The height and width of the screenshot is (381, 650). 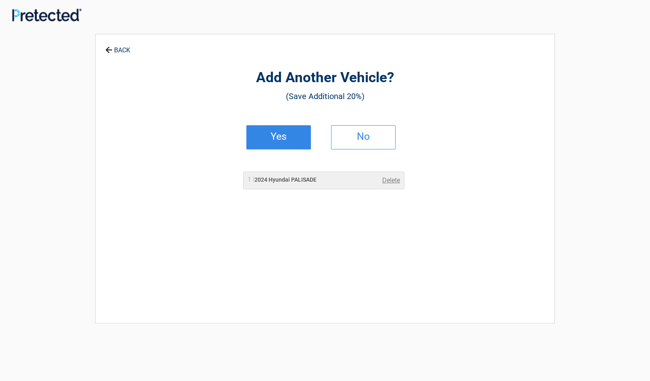 What do you see at coordinates (47, 15) in the screenshot?
I see `img: Main Logo` at bounding box center [47, 15].